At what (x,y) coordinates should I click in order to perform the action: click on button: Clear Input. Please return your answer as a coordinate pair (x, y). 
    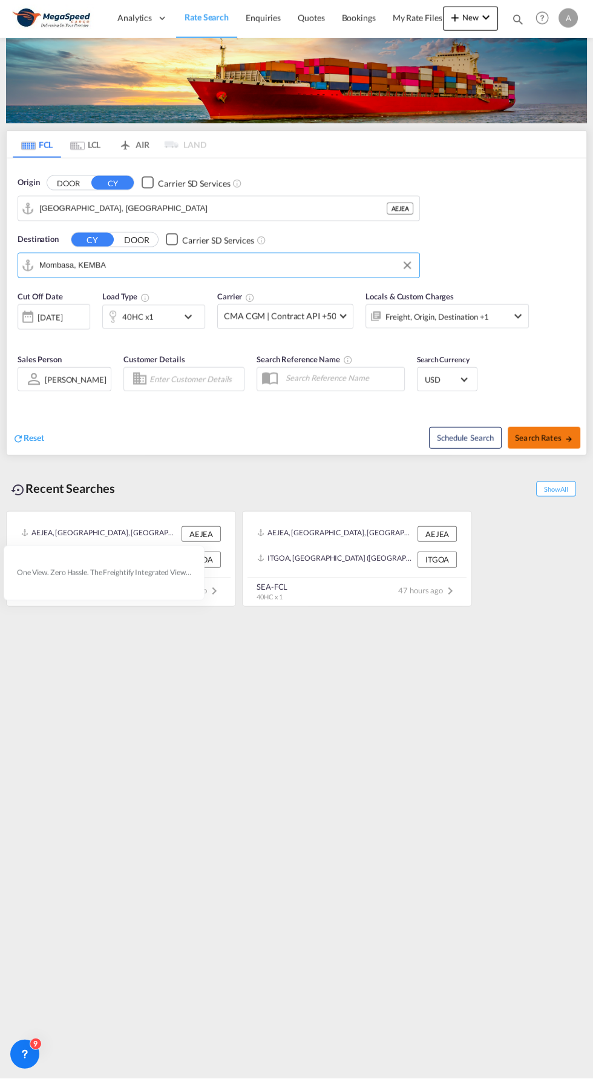
    Looking at the image, I should click on (407, 266).